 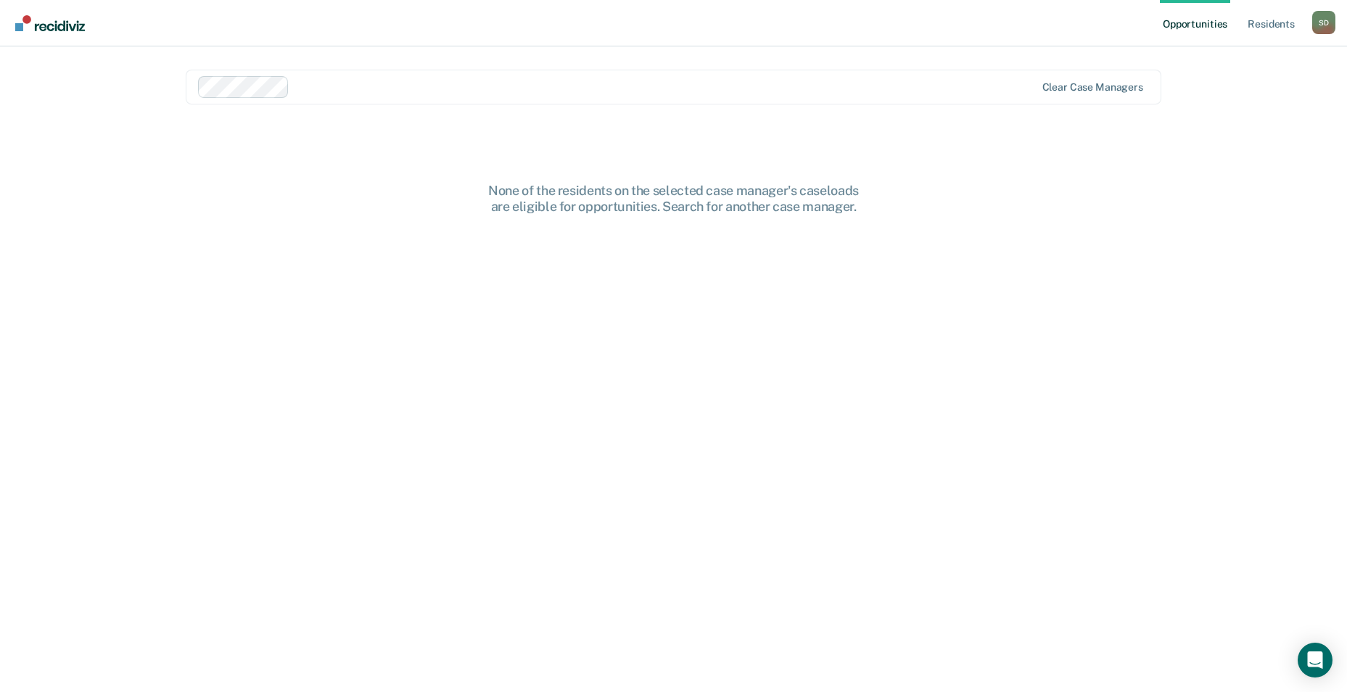 What do you see at coordinates (1324, 22) in the screenshot?
I see `button: Profile dropdown button` at bounding box center [1324, 22].